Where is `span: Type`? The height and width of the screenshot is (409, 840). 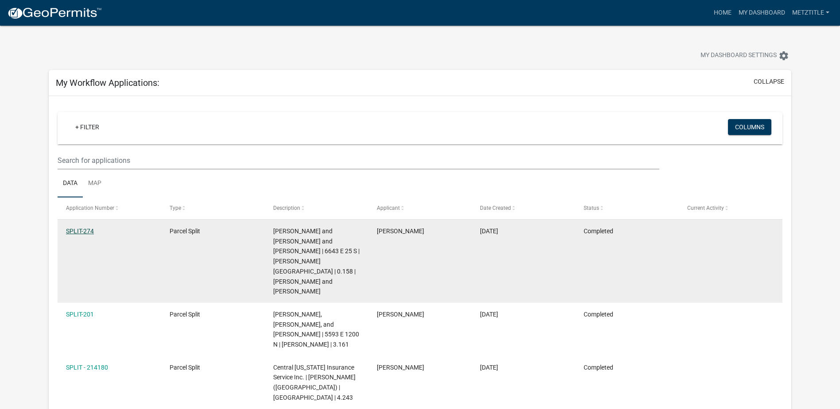
span: Type is located at coordinates (175, 208).